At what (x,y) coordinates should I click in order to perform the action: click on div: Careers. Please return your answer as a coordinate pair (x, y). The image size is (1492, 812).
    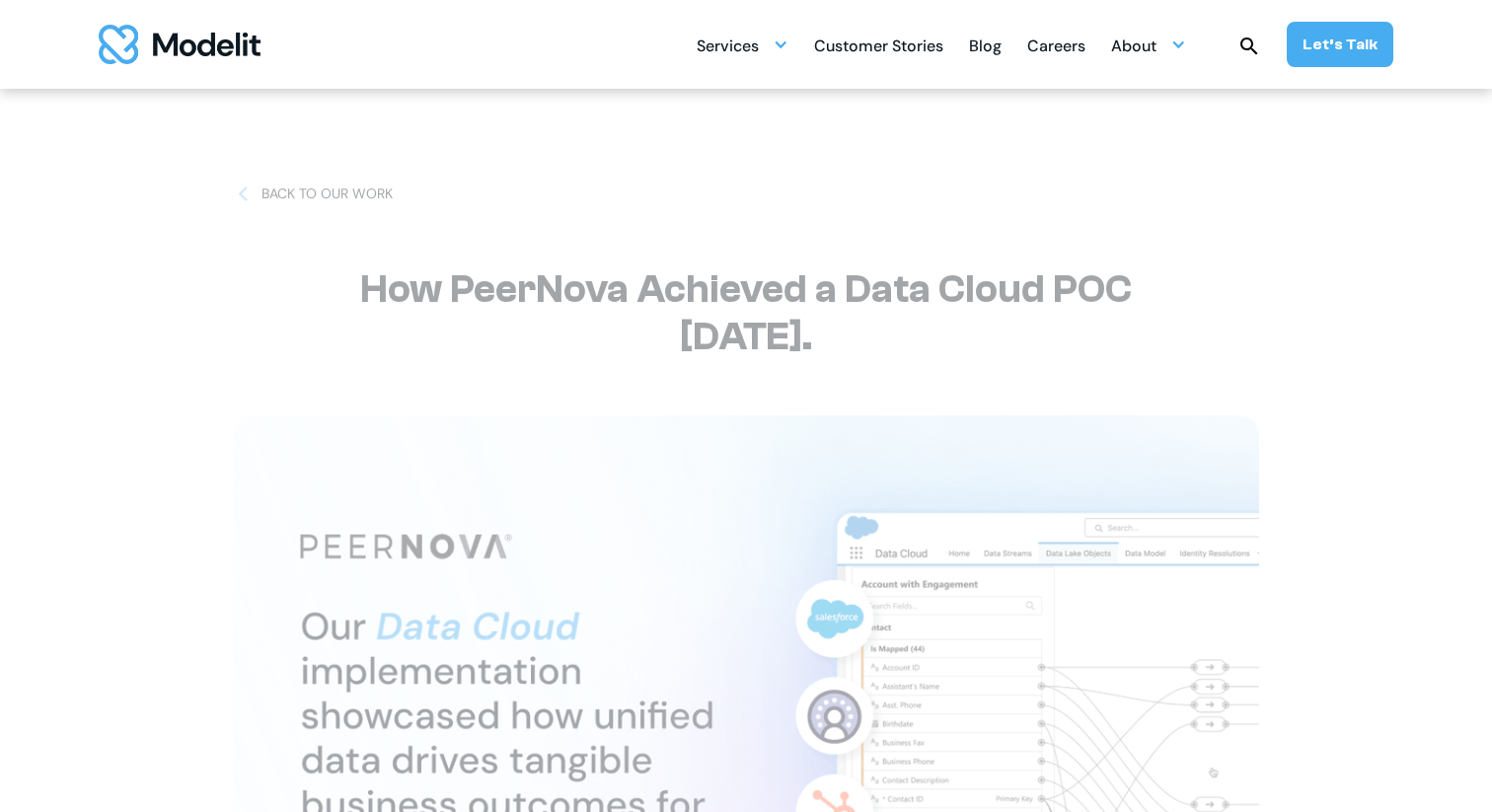
    Looking at the image, I should click on (1056, 47).